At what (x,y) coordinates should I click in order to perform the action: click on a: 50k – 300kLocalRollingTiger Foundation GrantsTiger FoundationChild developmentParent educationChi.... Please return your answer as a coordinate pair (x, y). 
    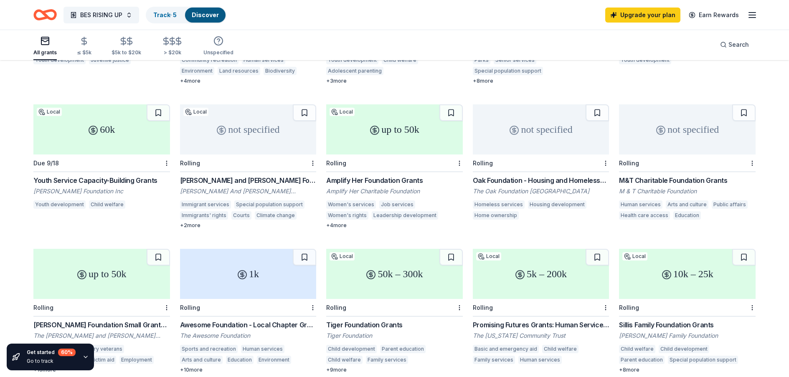
    Looking at the image, I should click on (394, 311).